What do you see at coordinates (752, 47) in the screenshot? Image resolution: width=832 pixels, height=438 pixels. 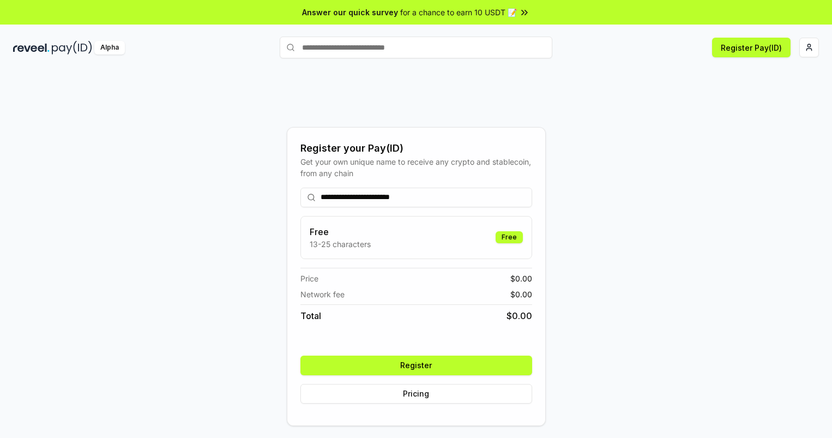 I see `button: Register Pay(ID)` at bounding box center [752, 47].